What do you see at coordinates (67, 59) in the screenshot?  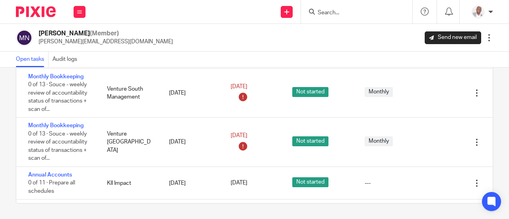 I see `a: Audit logs` at bounding box center [67, 59].